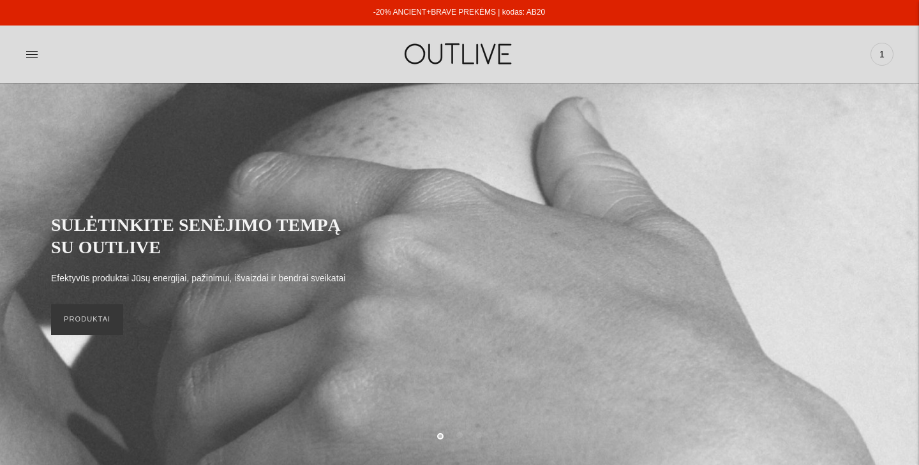 This screenshot has height=465, width=919. Describe the element at coordinates (459, 12) in the screenshot. I see `a: -20% ANCIENT+BRAVE PREKĖMS | kodas: AB20` at that location.